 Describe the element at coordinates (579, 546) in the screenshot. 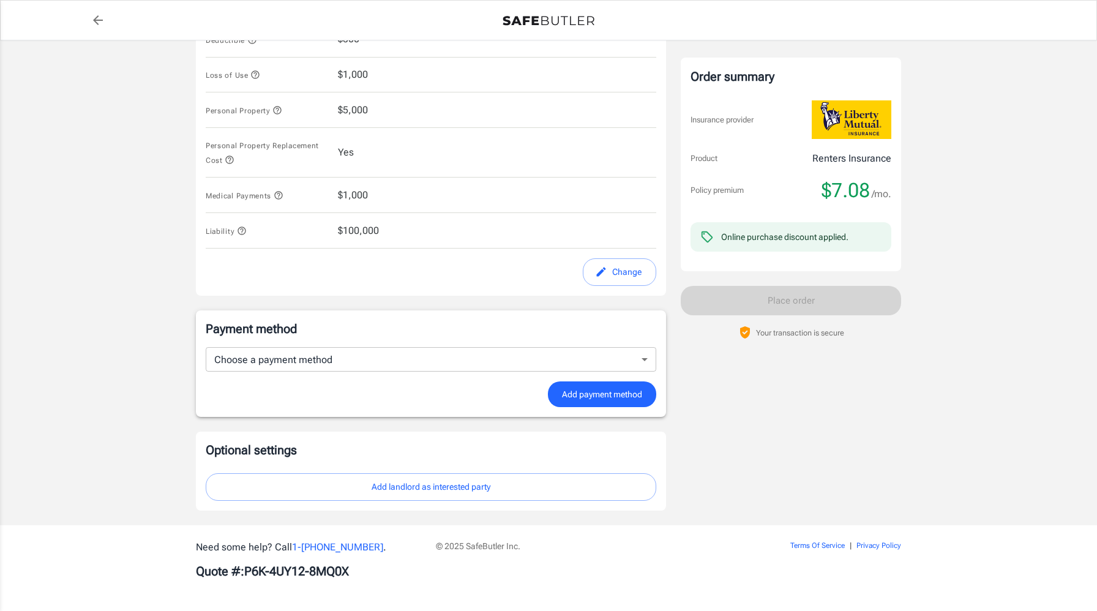

I see `p: © 2025 SafeButler Inc.` at that location.